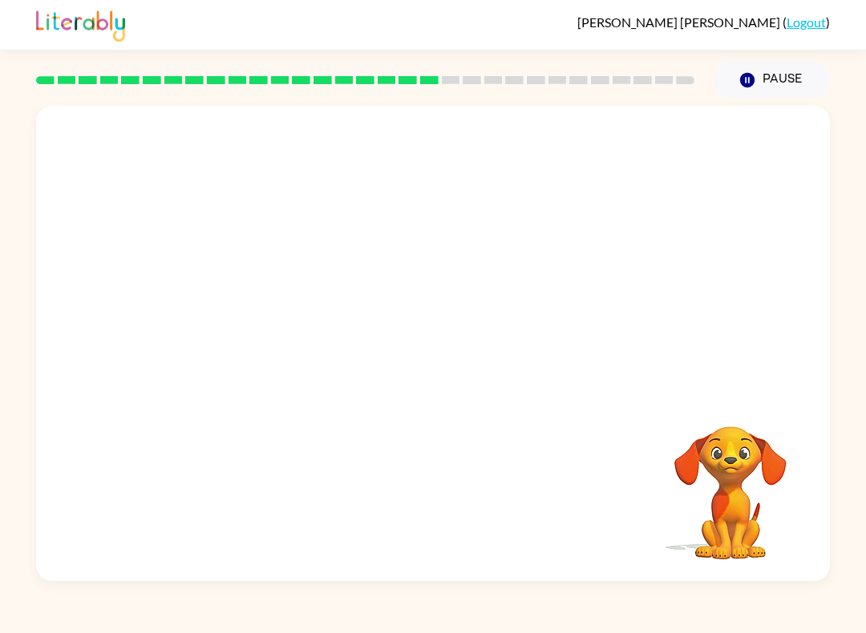 The image size is (866, 633). I want to click on video: Your browser must support playing .mp4 files to use Literably. Please try using another browser., so click(730, 482).